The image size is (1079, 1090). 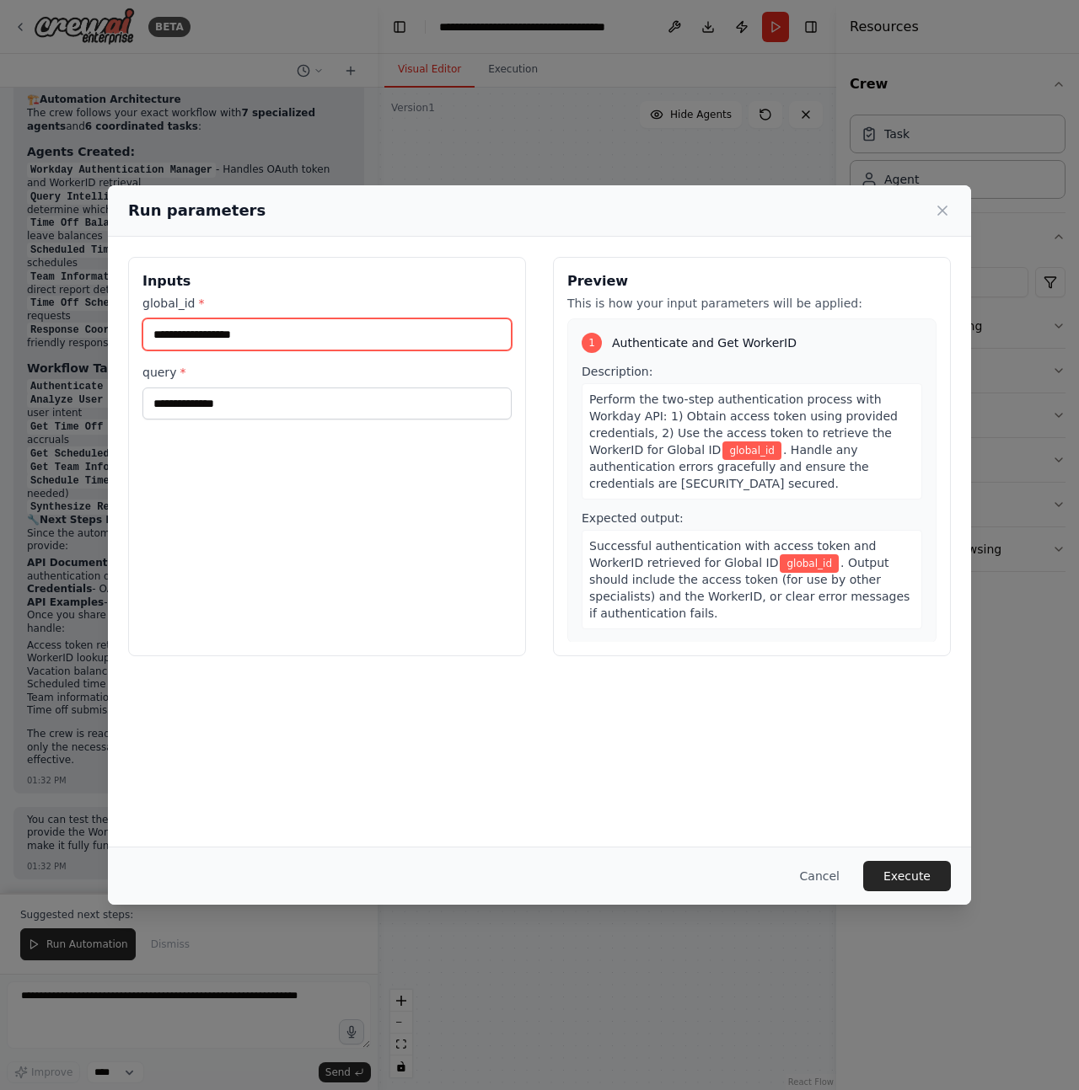 I want to click on p: This is how your input parameters will be applied:, so click(x=752, y=303).